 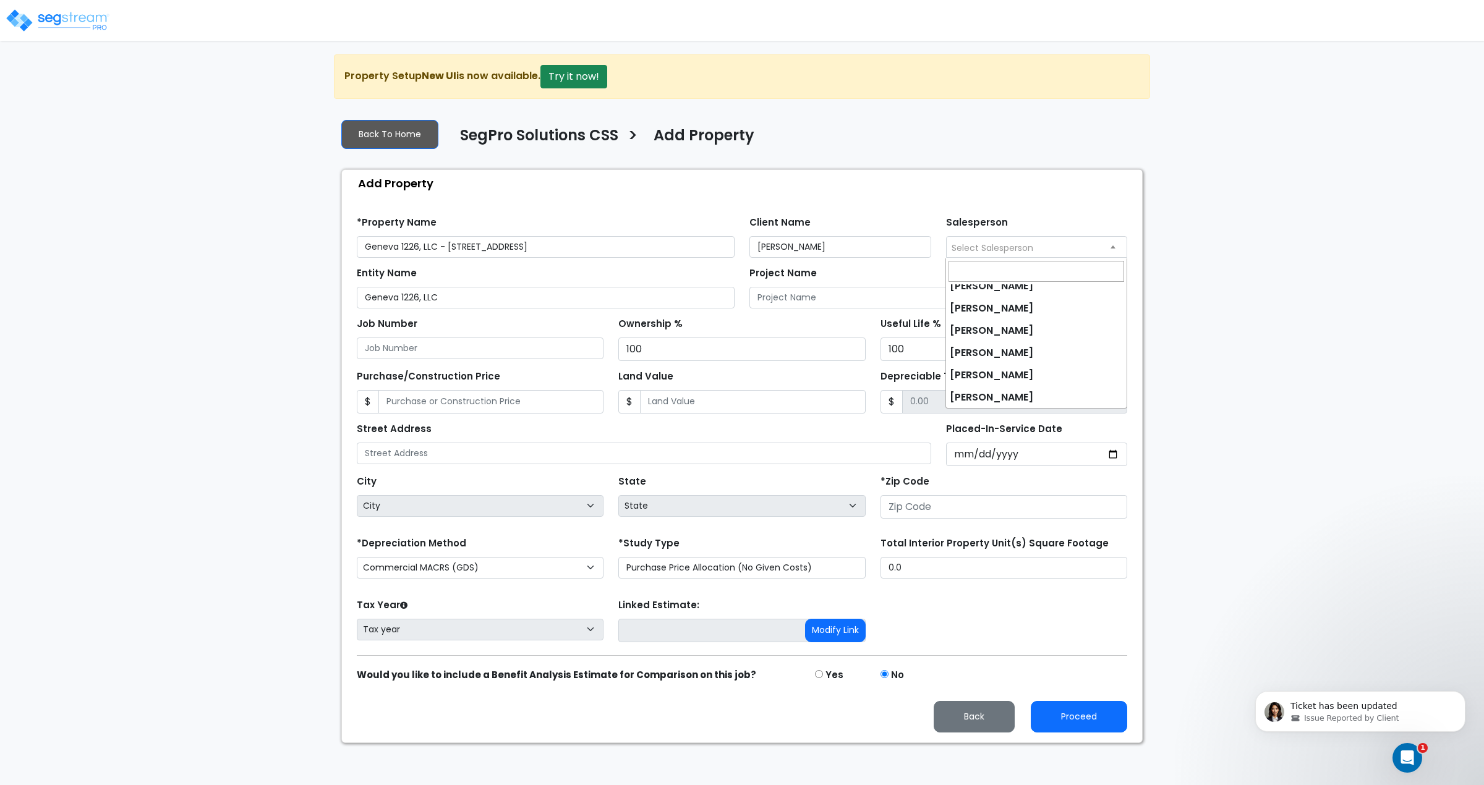 I want to click on label: *Zip Code, so click(x=905, y=482).